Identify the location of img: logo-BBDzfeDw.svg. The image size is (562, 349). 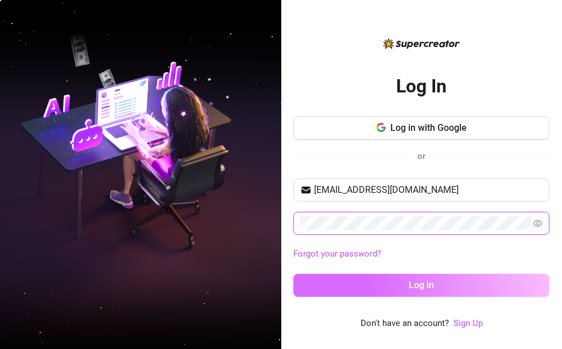
(422, 44).